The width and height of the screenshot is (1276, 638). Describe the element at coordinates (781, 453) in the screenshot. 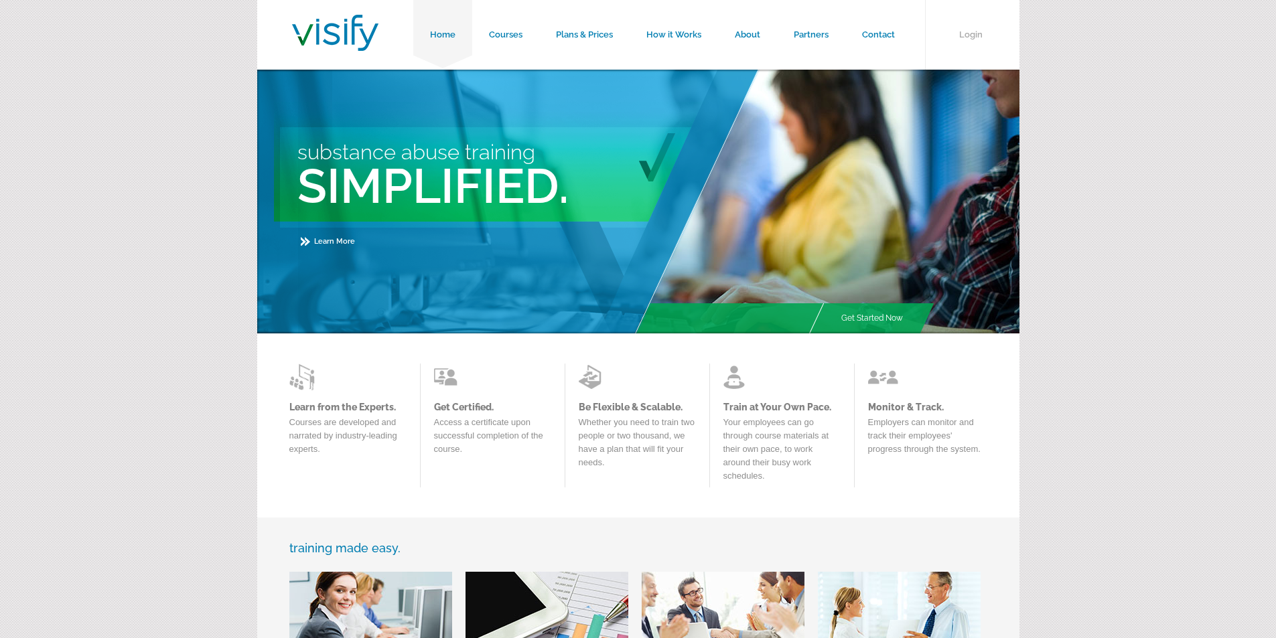

I see `p: Your employees can go through course materials at their own pace, to work around their busy work ...` at that location.